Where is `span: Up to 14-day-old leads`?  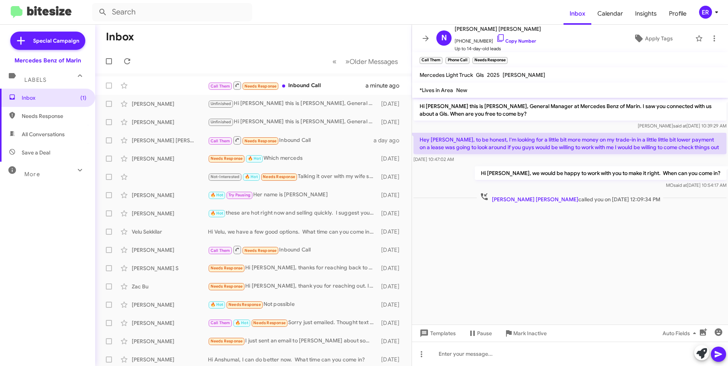 span: Up to 14-day-old leads is located at coordinates (498, 49).